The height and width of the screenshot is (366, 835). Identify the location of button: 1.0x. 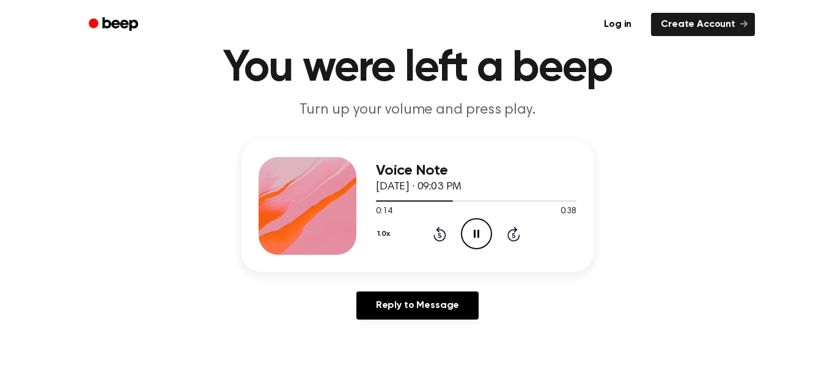
(385, 234).